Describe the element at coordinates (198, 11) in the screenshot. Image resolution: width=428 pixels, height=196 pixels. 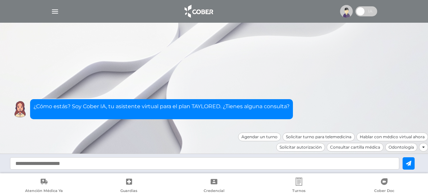
I see `img: logo_cober_home-white.png` at that location.